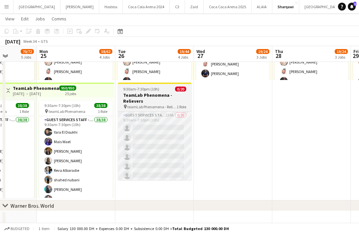  Describe the element at coordinates (228, 7) in the screenshot. I see `button: Coca Coca Arena 2025` at that location.